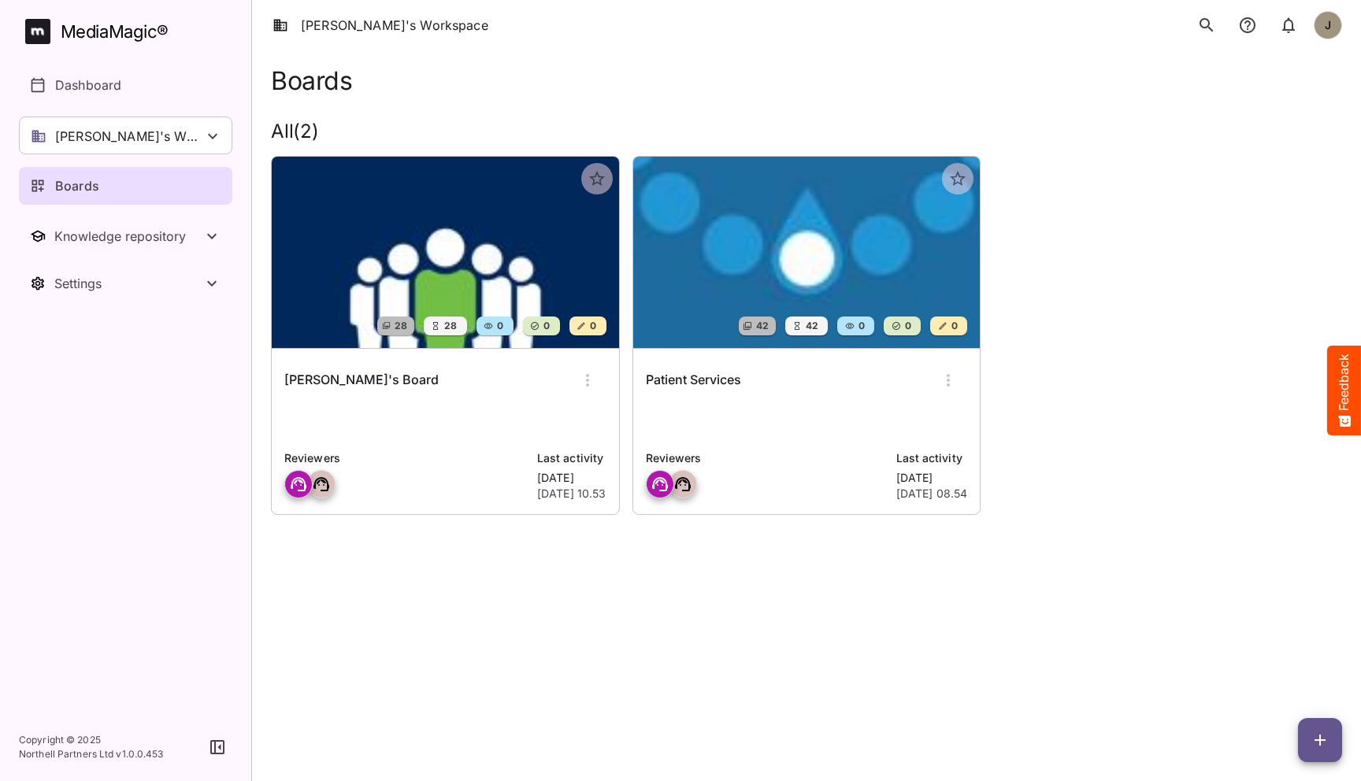 The width and height of the screenshot is (1361, 781). What do you see at coordinates (128, 31) in the screenshot?
I see `a: MediaMagic®` at bounding box center [128, 31].